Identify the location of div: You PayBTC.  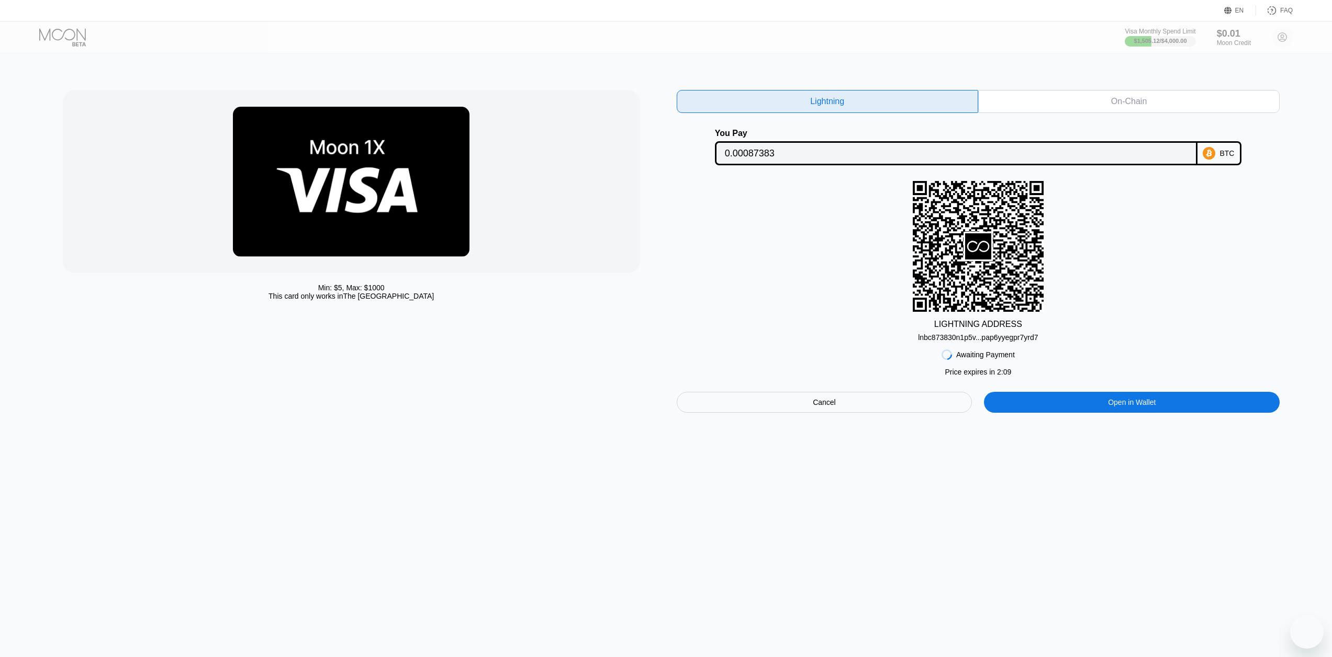
(978, 147).